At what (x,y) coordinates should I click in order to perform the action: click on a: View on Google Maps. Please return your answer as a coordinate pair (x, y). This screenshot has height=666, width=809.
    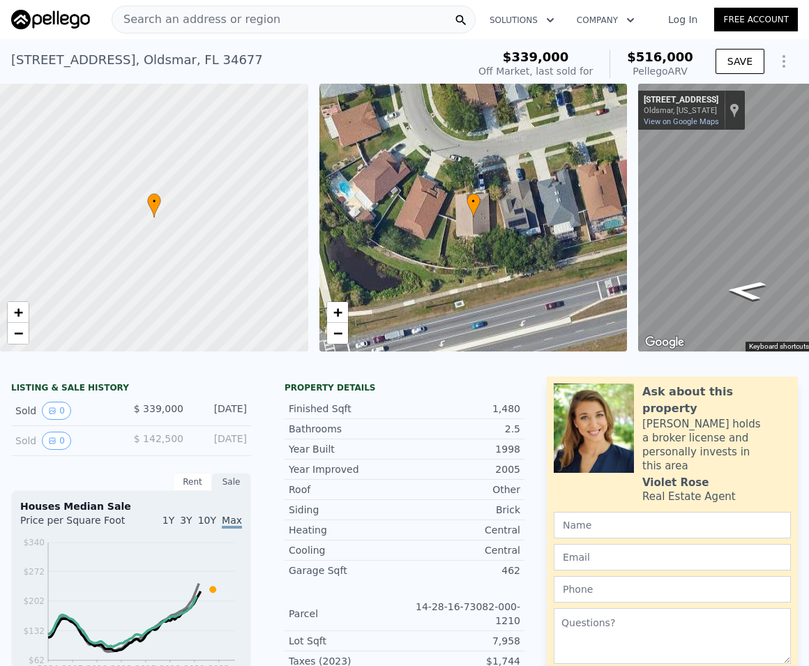
    Looking at the image, I should click on (681, 121).